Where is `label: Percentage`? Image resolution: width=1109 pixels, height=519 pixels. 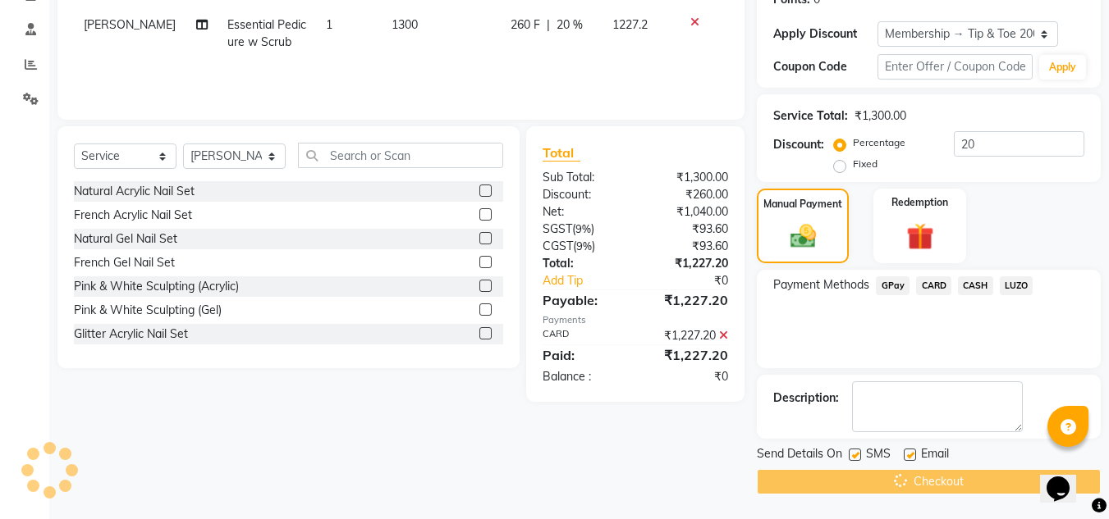 label: Percentage is located at coordinates (879, 143).